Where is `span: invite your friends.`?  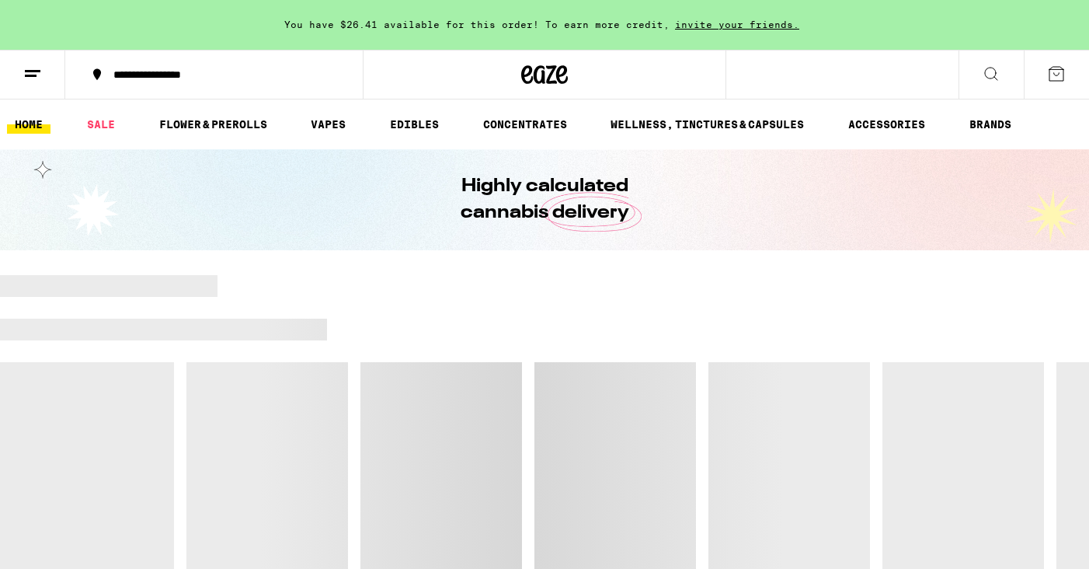
span: invite your friends. is located at coordinates (737, 24).